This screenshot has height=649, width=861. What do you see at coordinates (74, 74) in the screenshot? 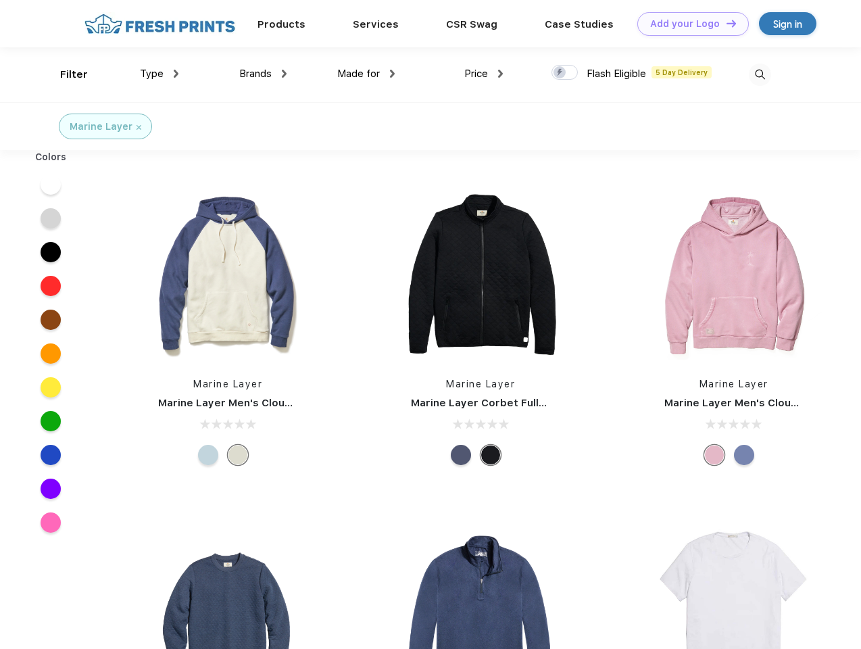
I see `div: Filter` at bounding box center [74, 74].